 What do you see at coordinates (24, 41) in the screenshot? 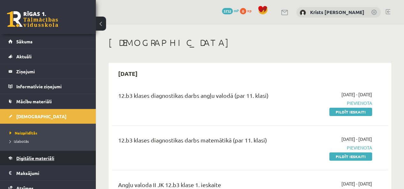
I see `span: Sākums` at bounding box center [24, 41].